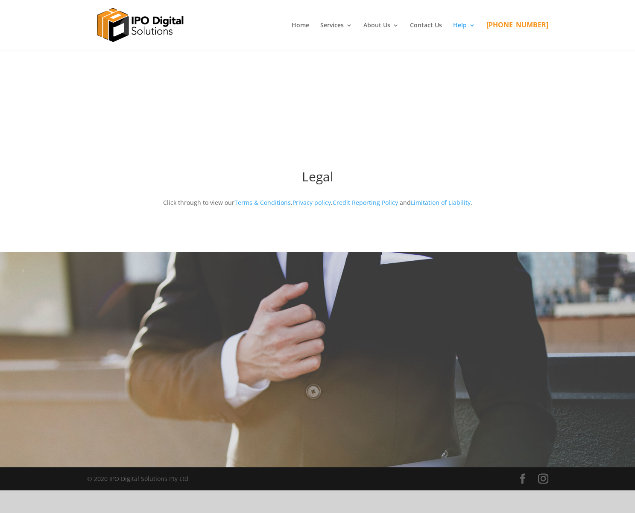  I want to click on a: Help, so click(464, 36).